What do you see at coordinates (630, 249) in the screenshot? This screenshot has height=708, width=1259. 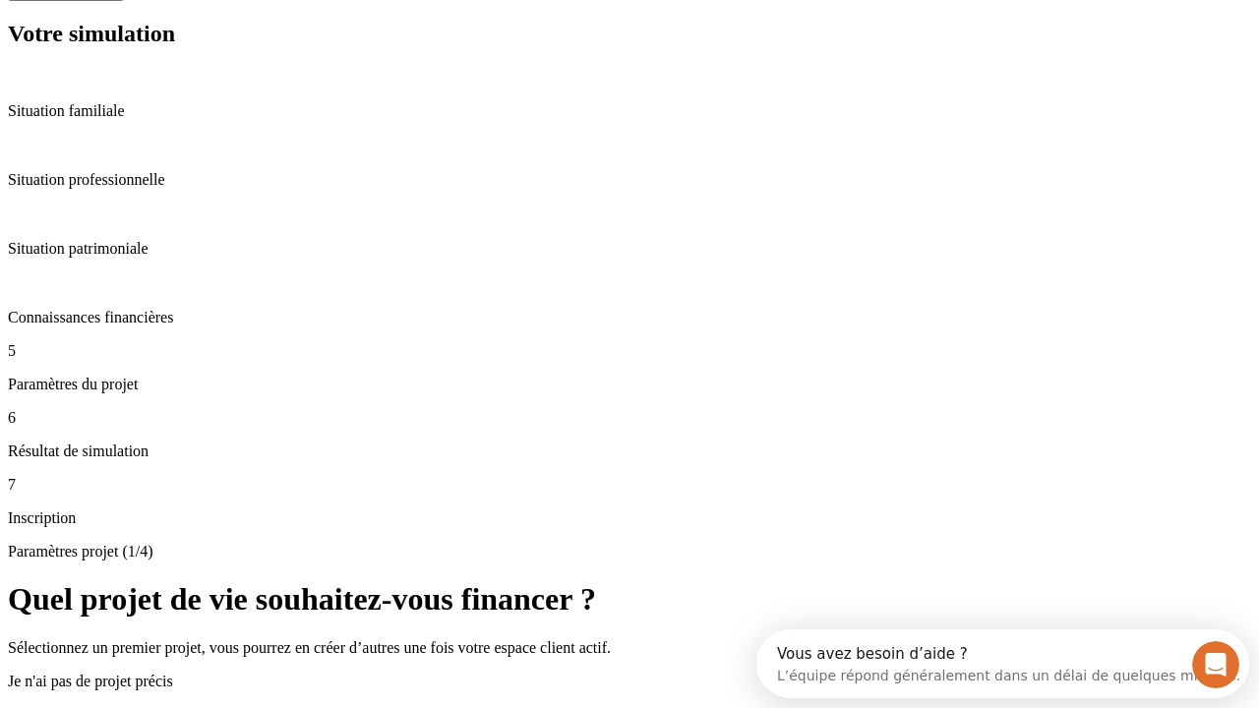 I see `p: Situation patrimoniale` at bounding box center [630, 249].